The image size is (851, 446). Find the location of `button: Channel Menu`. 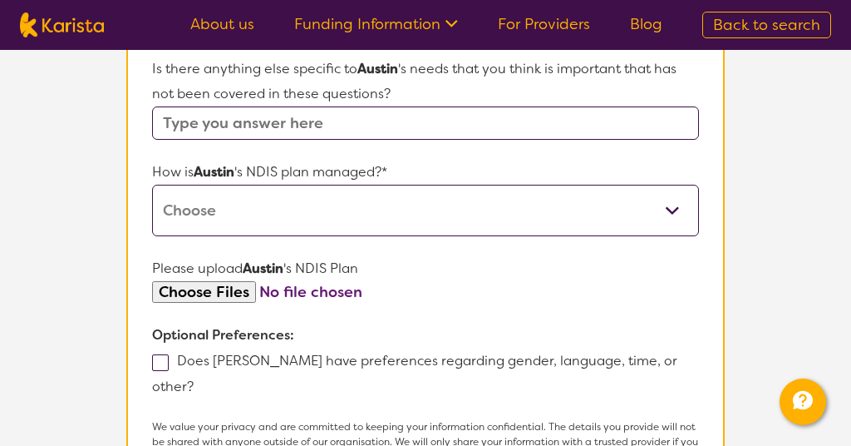

button: Channel Menu is located at coordinates (803, 402).